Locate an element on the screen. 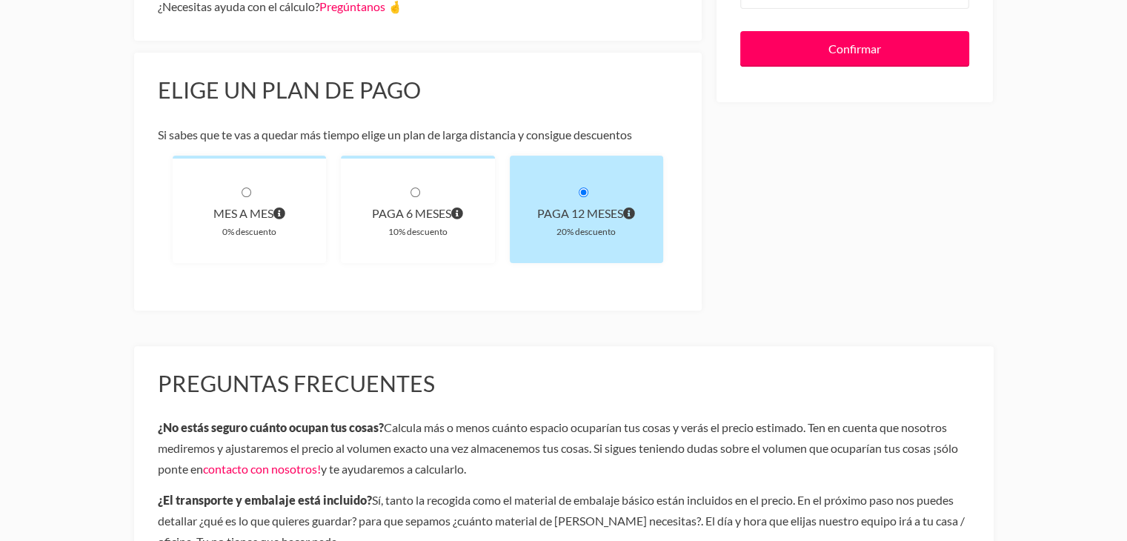 The image size is (1127, 541). div: Widget de chat is located at coordinates (994, 446).